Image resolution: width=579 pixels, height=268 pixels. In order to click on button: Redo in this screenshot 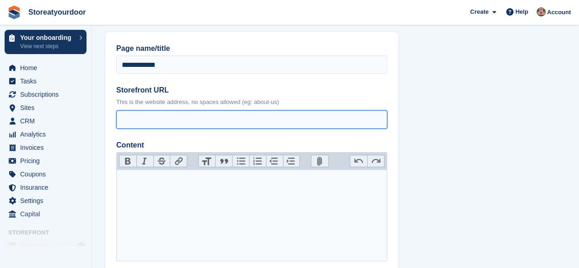, I will do `click(375, 161)`.